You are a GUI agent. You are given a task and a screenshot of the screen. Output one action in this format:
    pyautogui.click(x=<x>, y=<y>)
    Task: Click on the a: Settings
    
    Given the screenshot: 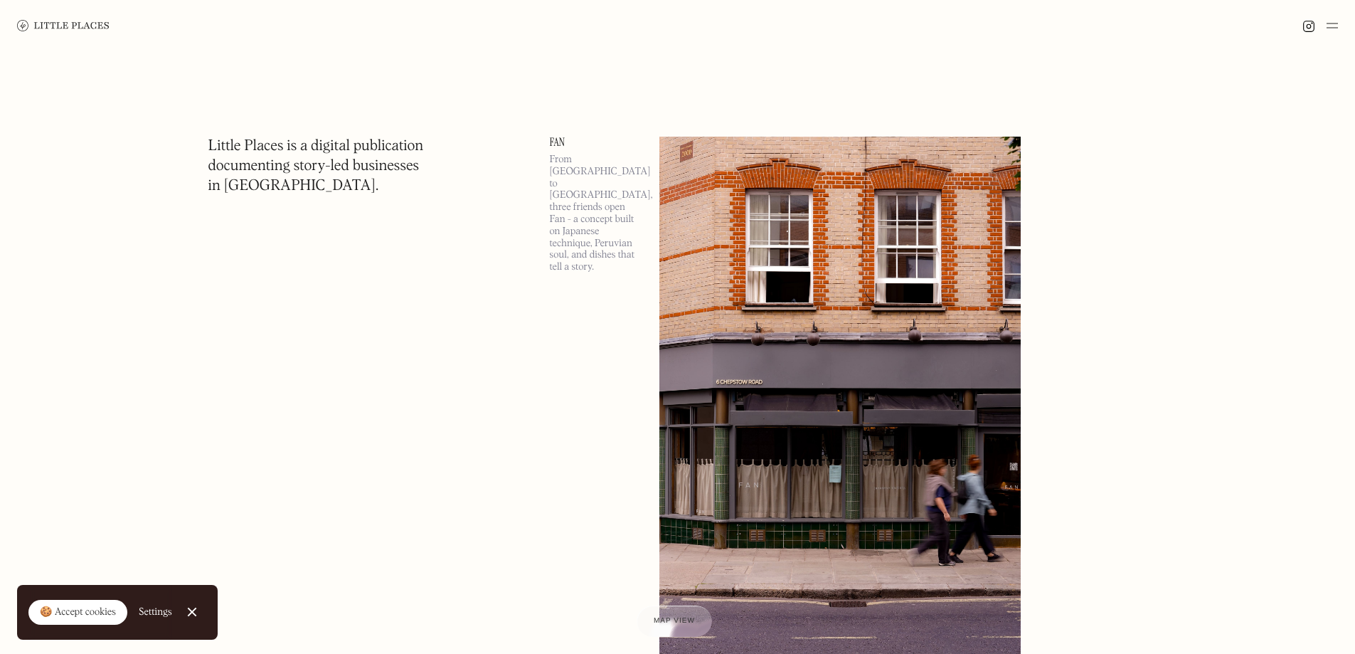 What is the action you would take?
    pyautogui.click(x=155, y=612)
    